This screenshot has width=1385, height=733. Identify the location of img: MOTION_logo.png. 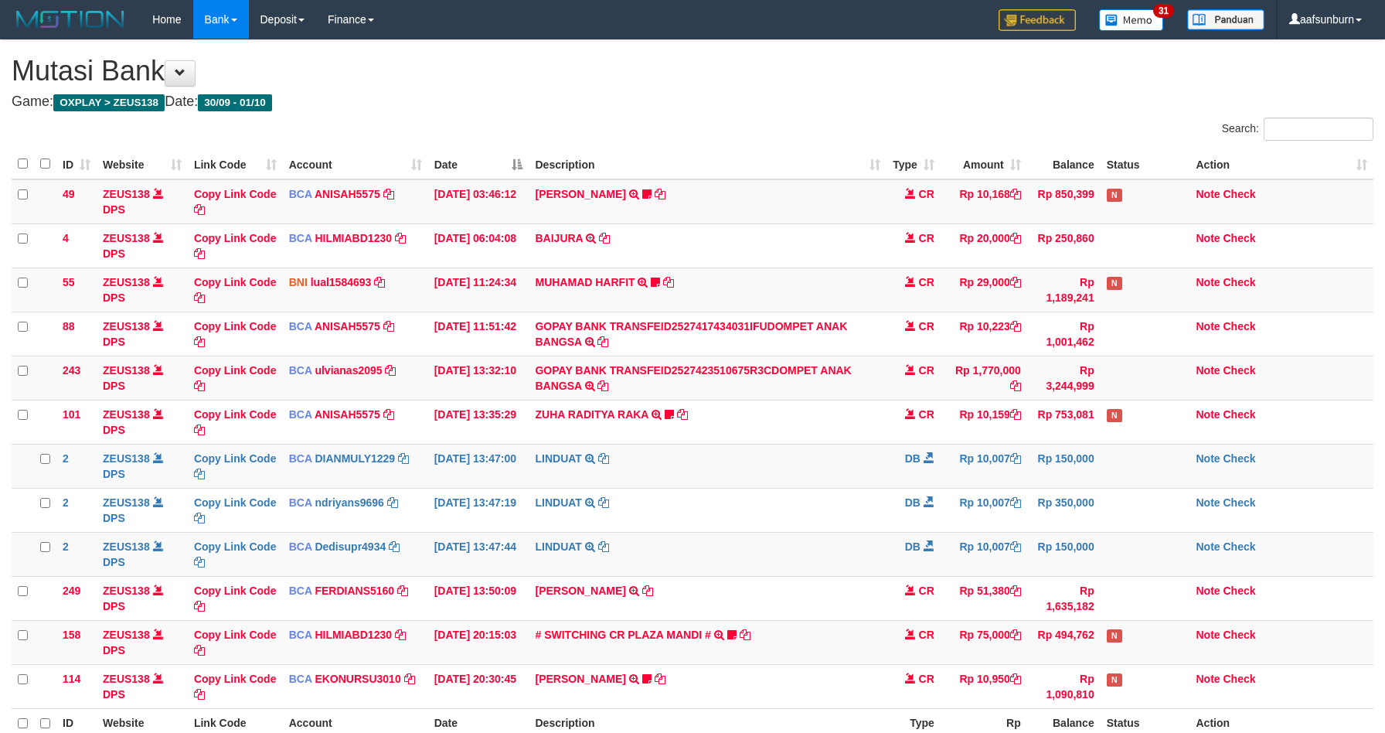
(70, 19).